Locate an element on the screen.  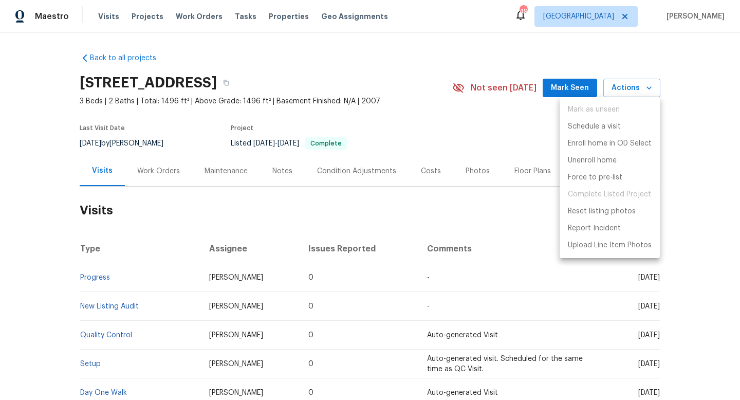
p: Upload Line Item Photos is located at coordinates (610, 245).